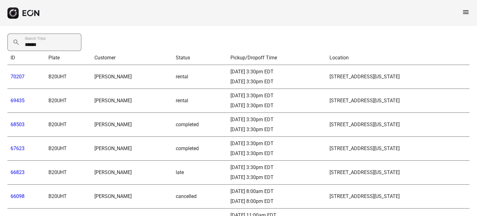  Describe the element at coordinates (200, 172) in the screenshot. I see `td: late` at that location.